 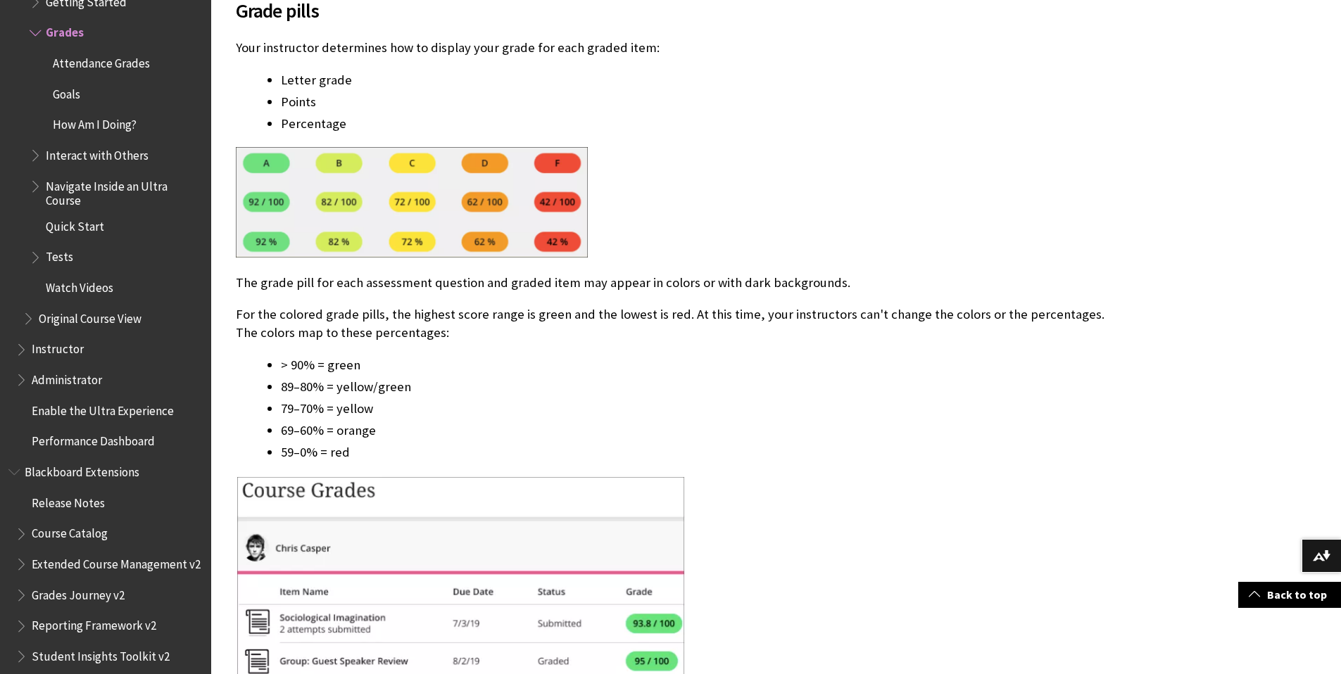 What do you see at coordinates (695, 102) in the screenshot?
I see `li: Points` at bounding box center [695, 102].